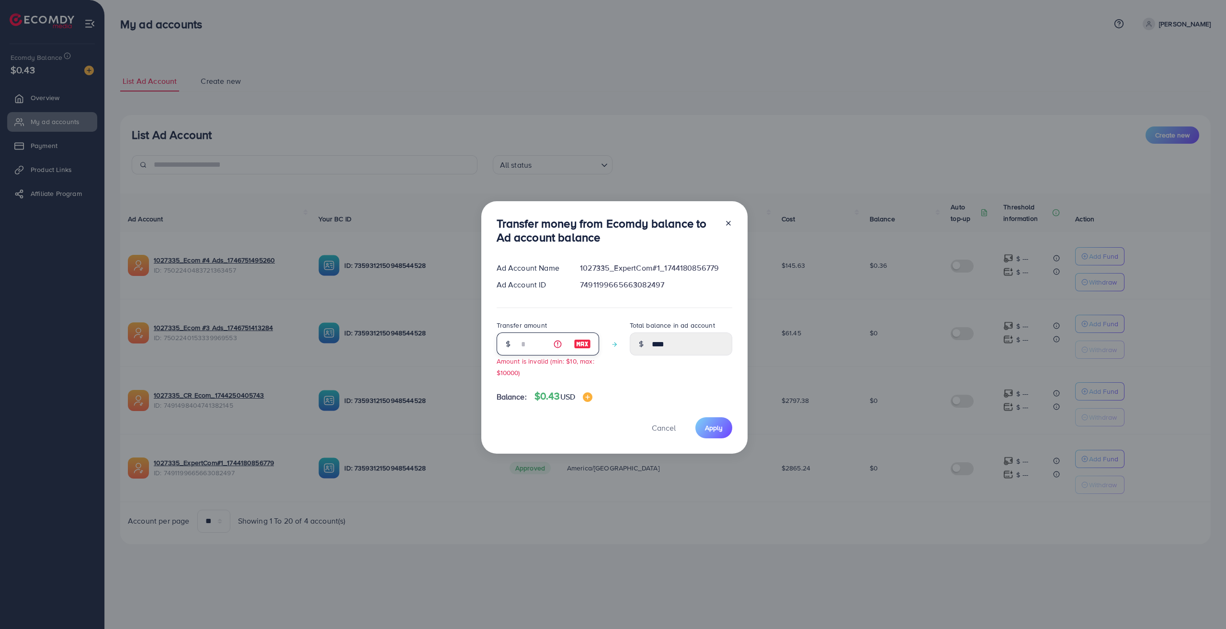 The height and width of the screenshot is (629, 1226). Describe the element at coordinates (522, 325) in the screenshot. I see `label: Transfer amount` at that location.